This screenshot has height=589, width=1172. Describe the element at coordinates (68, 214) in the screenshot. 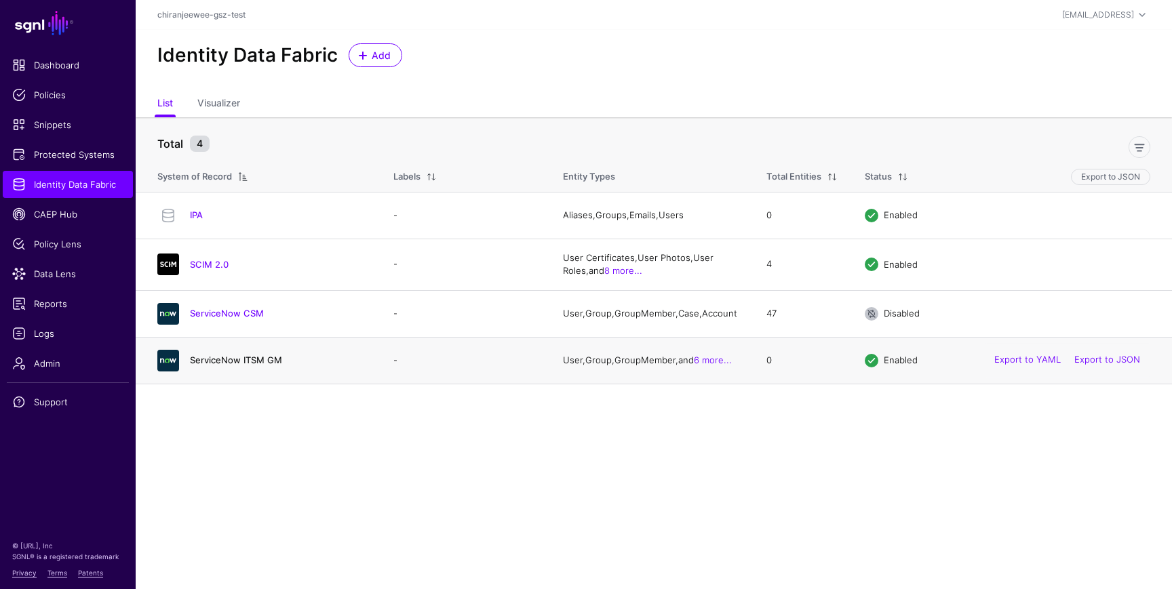

I see `a: CAEP Hub` at that location.